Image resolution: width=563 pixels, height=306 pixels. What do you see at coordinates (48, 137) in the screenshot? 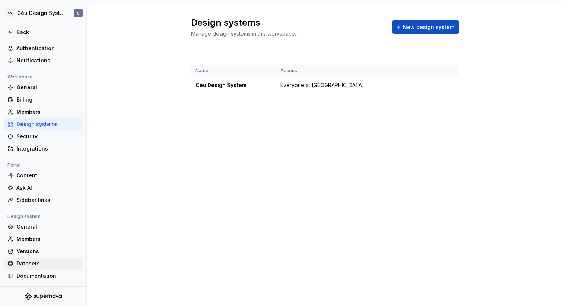
I see `div: Security` at bounding box center [48, 137].